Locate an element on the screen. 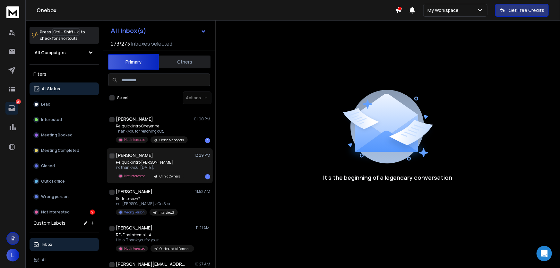 The image size is (560, 268). button: Closed is located at coordinates (64, 166).